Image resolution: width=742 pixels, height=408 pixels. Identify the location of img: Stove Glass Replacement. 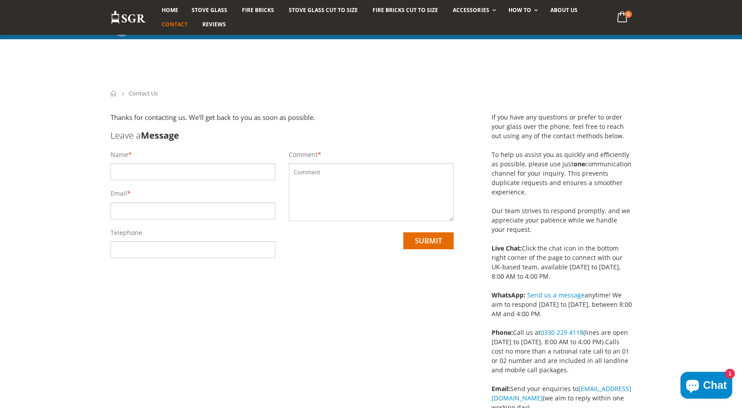
(128, 17).